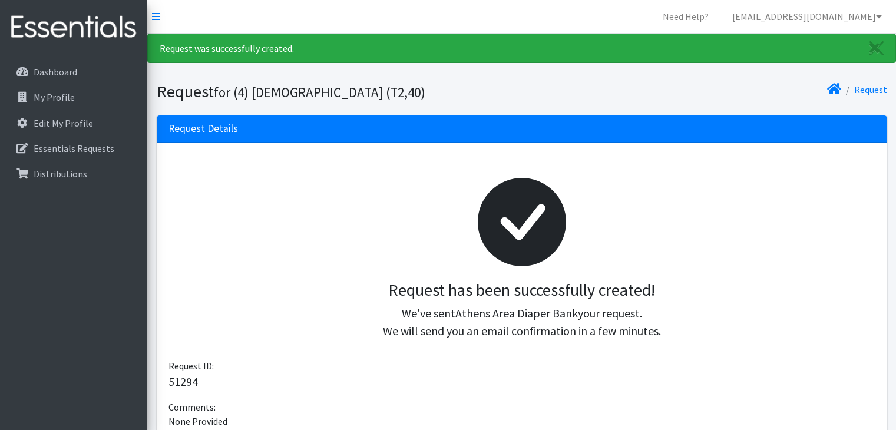  What do you see at coordinates (686, 17) in the screenshot?
I see `a: Need Help?` at bounding box center [686, 17].